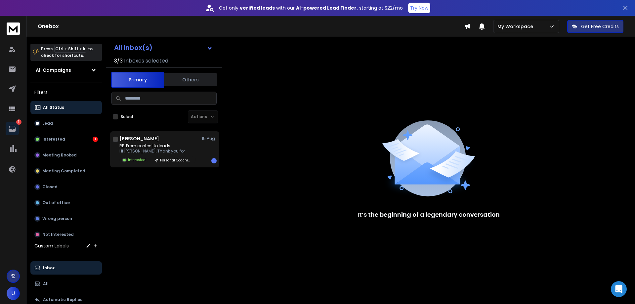 Image resolution: width=635 pixels, height=304 pixels. Describe the element at coordinates (48, 123) in the screenshot. I see `p: Lead` at that location.